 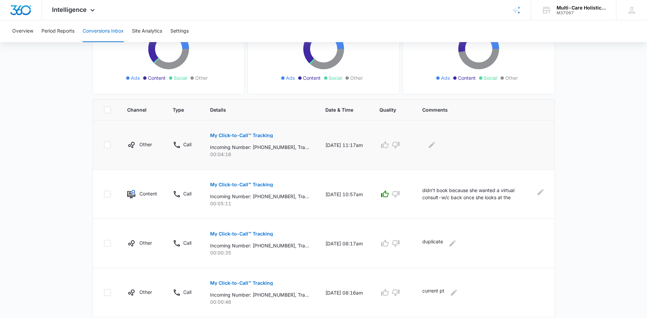 What do you see at coordinates (432, 244) in the screenshot?
I see `p: duplicate` at bounding box center [432, 244].